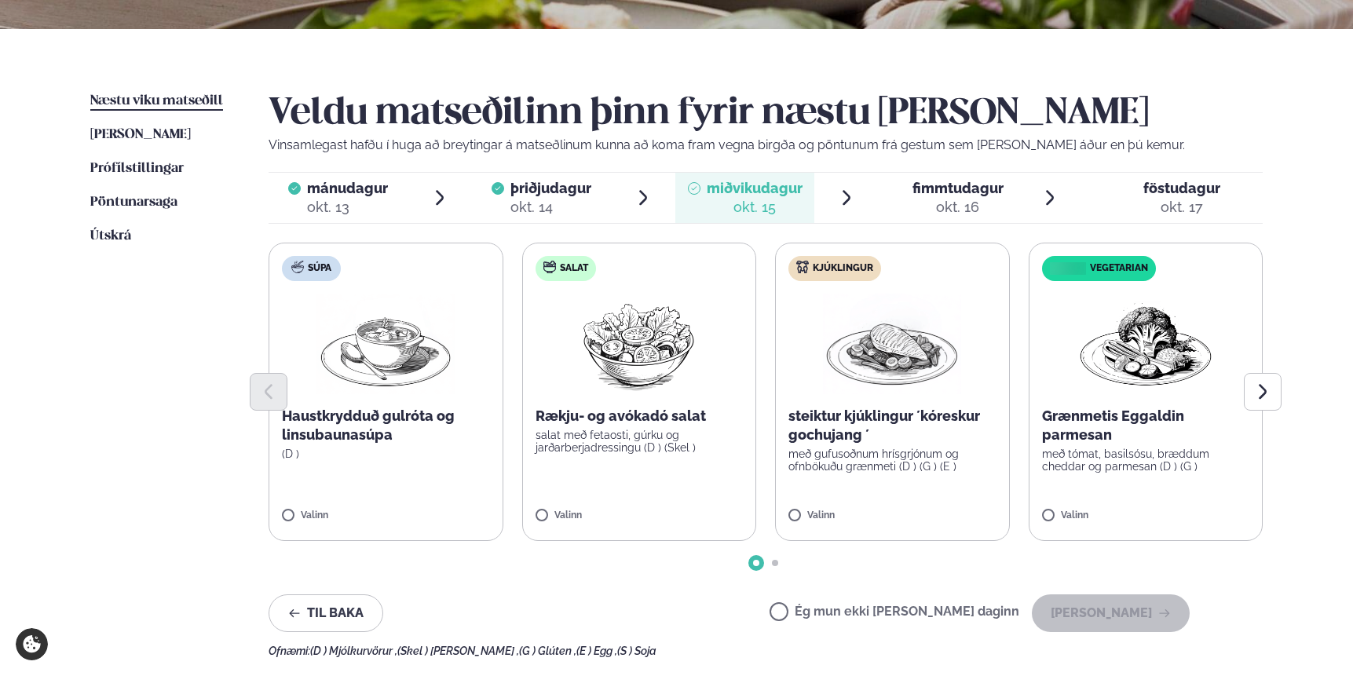 This screenshot has height=676, width=1353. I want to click on img: icon, so click(1067, 269).